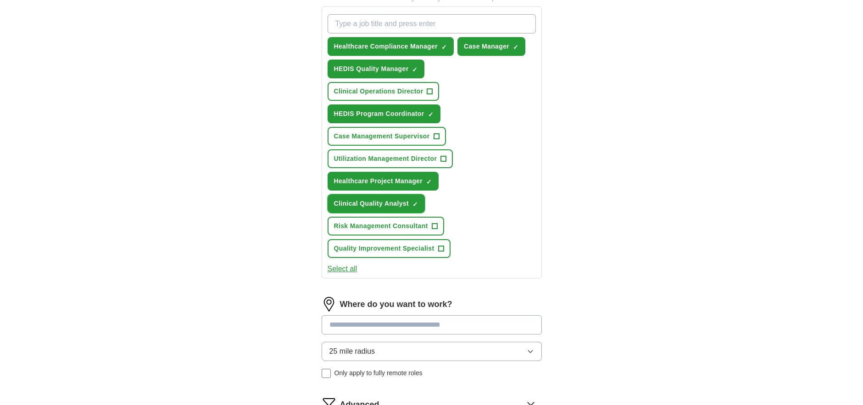  Describe the element at coordinates (371, 204) in the screenshot. I see `span: Clinical Quality Analyst` at that location.